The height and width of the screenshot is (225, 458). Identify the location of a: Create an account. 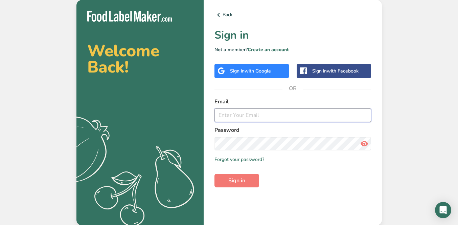
(268, 49).